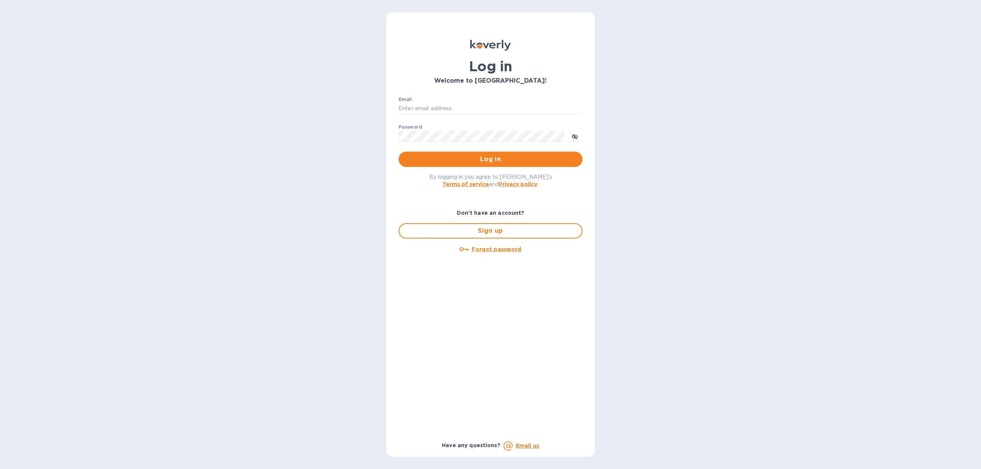  What do you see at coordinates (575, 136) in the screenshot?
I see `button: toggle password visibility` at bounding box center [575, 136].